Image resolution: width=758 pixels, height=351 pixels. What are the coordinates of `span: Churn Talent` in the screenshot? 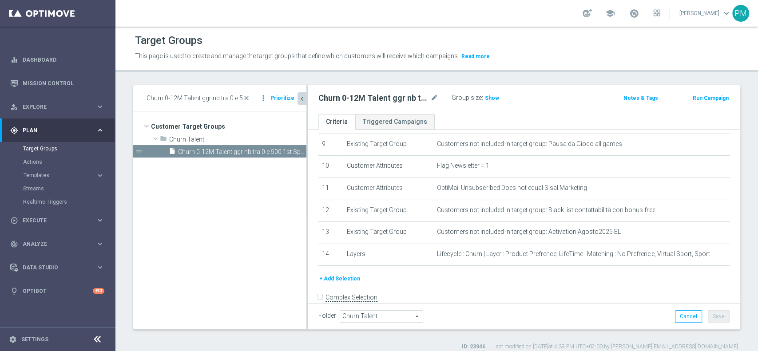 It's located at (237, 139).